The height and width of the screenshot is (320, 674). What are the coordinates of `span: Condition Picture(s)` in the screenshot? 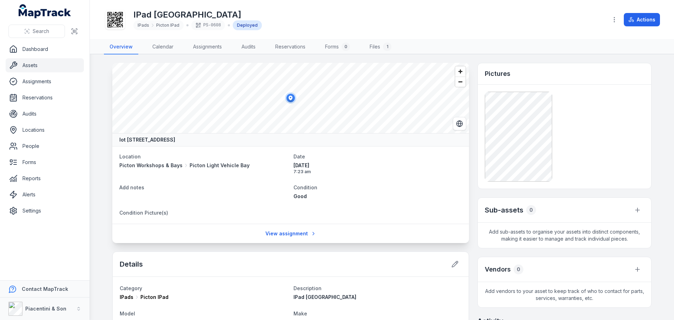 It's located at (143, 212).